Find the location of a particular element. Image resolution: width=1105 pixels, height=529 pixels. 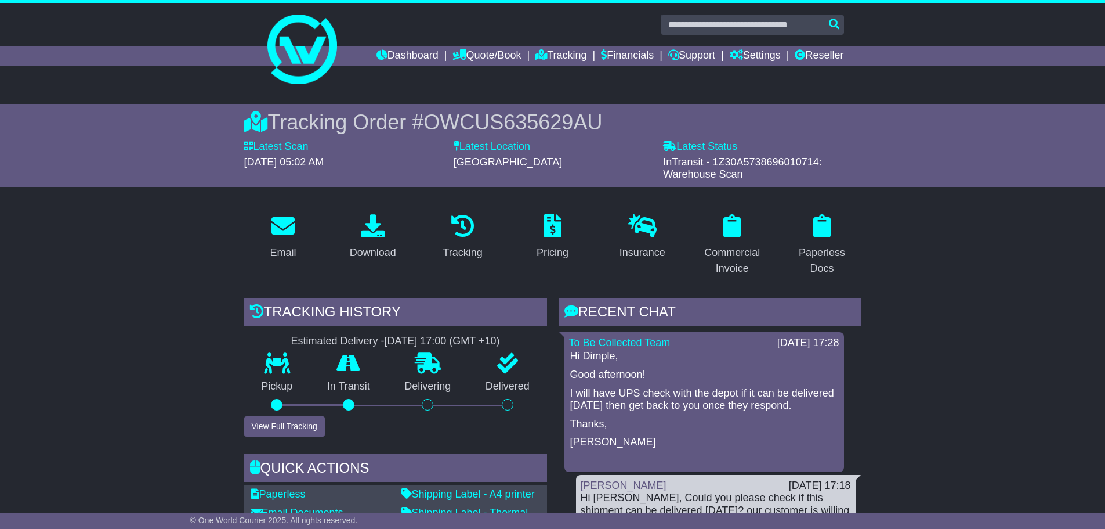

a: Settings is located at coordinates (755, 56).